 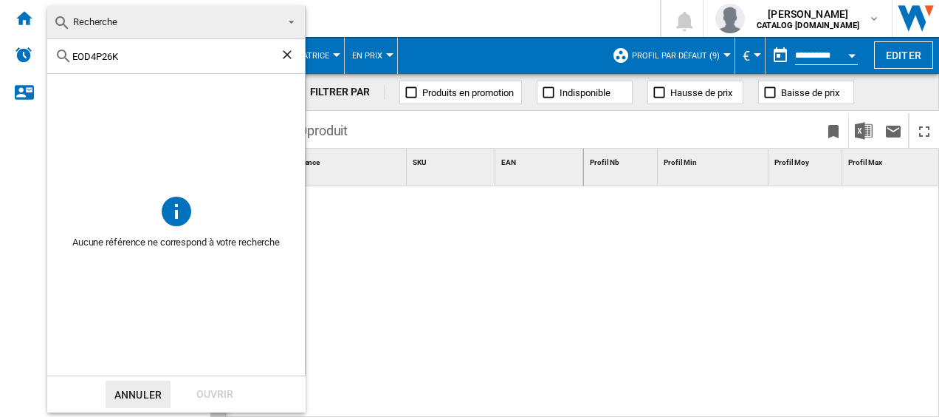 I want to click on input: Rechercher dans les références, so click(x=176, y=56).